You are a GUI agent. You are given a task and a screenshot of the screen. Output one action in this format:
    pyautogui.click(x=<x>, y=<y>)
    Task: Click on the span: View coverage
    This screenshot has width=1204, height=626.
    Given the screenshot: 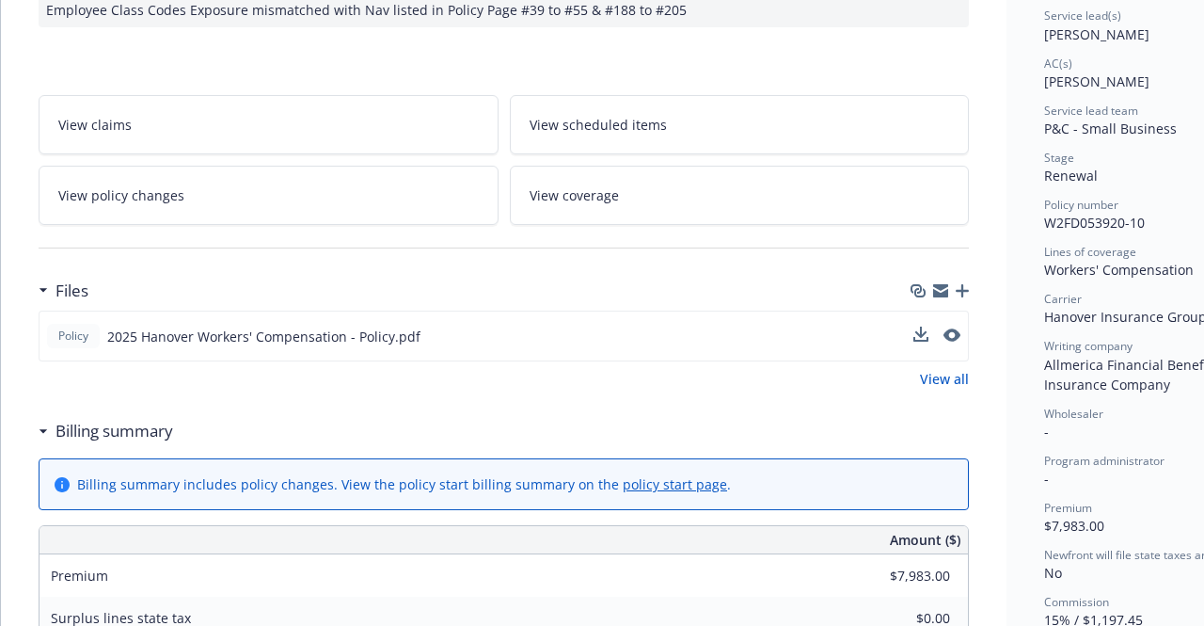 What is the action you would take?
    pyautogui.click(x=574, y=195)
    